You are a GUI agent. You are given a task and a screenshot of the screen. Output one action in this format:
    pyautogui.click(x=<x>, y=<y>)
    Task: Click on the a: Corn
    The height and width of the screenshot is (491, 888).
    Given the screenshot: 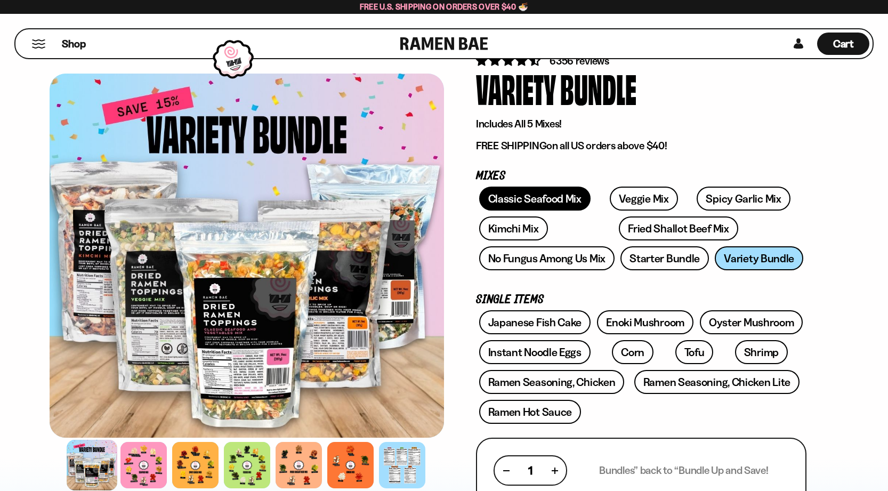 What is the action you would take?
    pyautogui.click(x=633, y=352)
    